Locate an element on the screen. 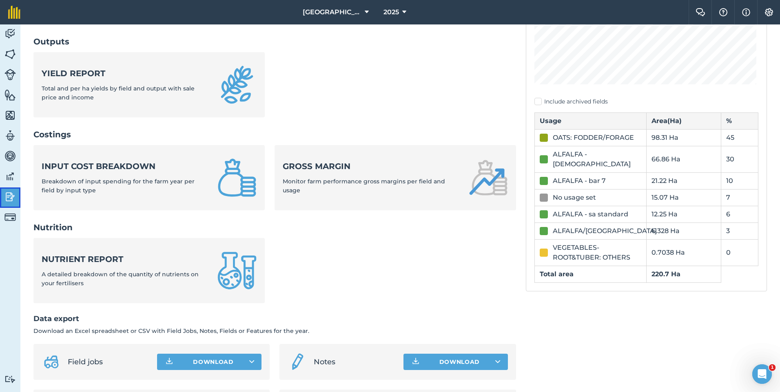 The image size is (780, 392). h2: Outputs is located at coordinates (275, 42).